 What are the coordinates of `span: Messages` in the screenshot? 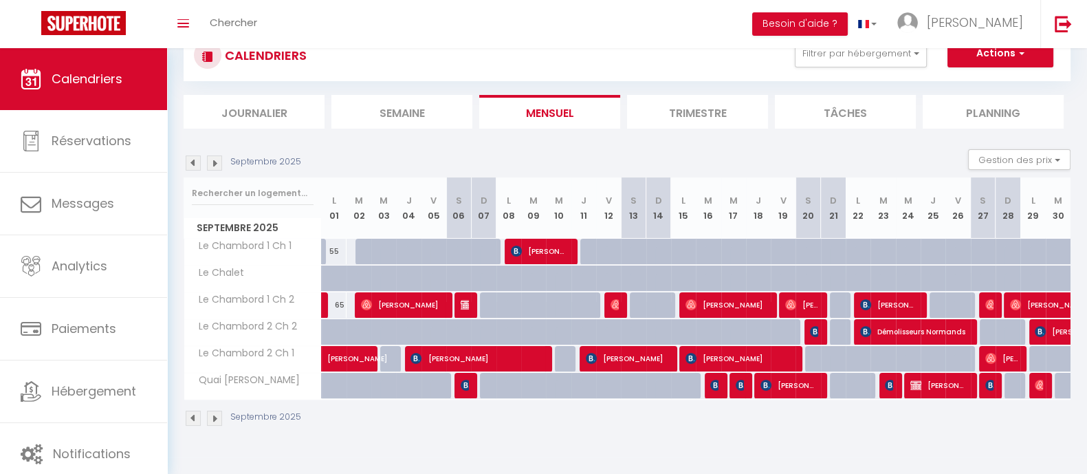 It's located at (82, 203).